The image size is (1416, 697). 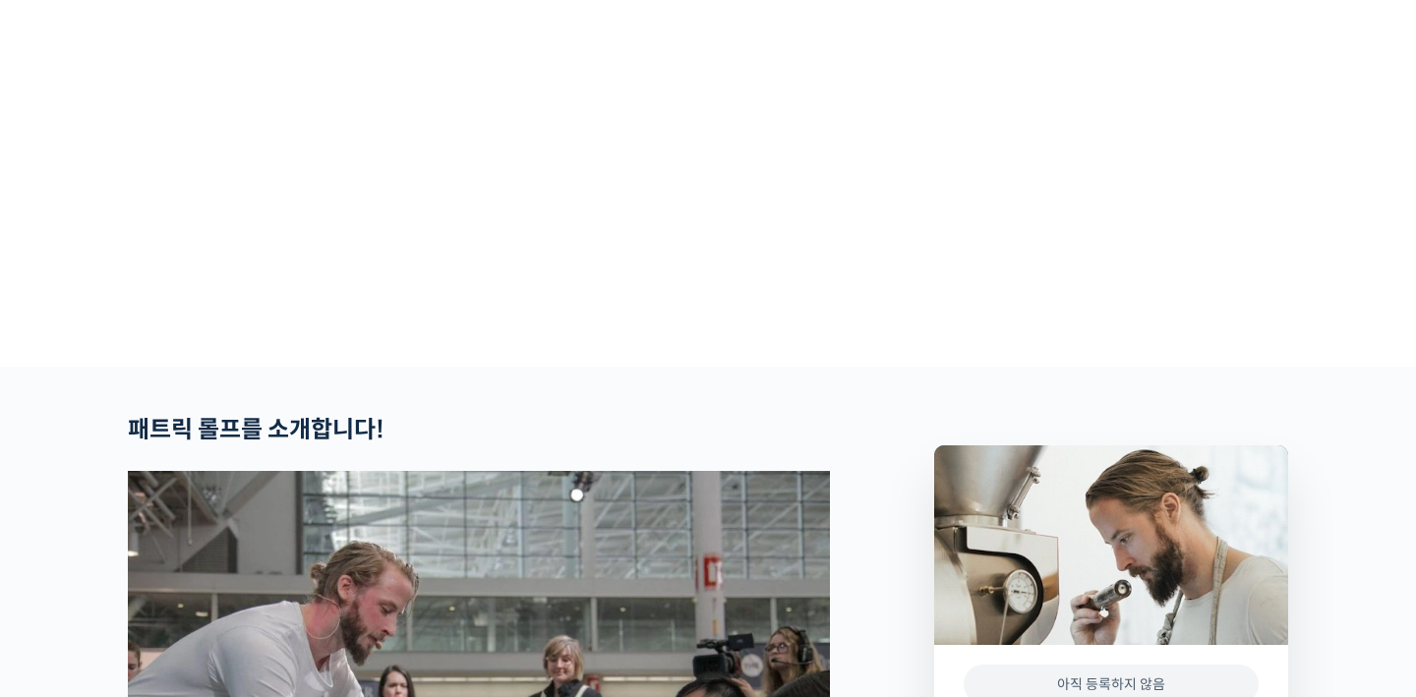 I want to click on span: 설정, so click(x=316, y=571).